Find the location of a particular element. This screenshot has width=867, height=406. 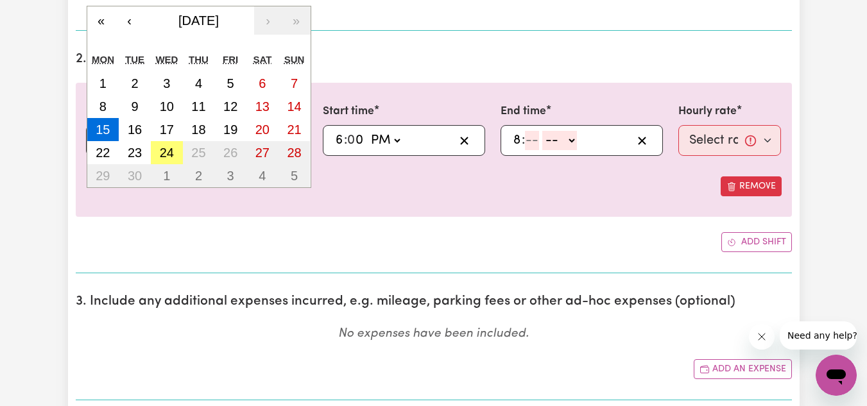

button: October 4, 2025 is located at coordinates (263, 176).